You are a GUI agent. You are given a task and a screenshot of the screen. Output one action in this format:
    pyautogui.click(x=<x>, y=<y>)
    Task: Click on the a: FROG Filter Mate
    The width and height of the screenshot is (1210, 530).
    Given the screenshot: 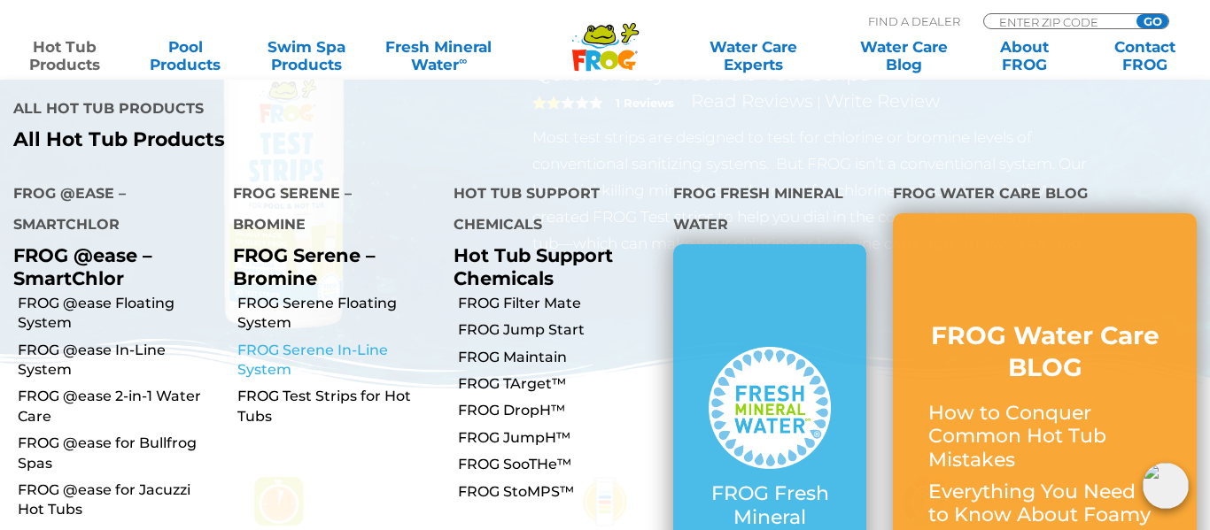 What is the action you would take?
    pyautogui.click(x=559, y=304)
    